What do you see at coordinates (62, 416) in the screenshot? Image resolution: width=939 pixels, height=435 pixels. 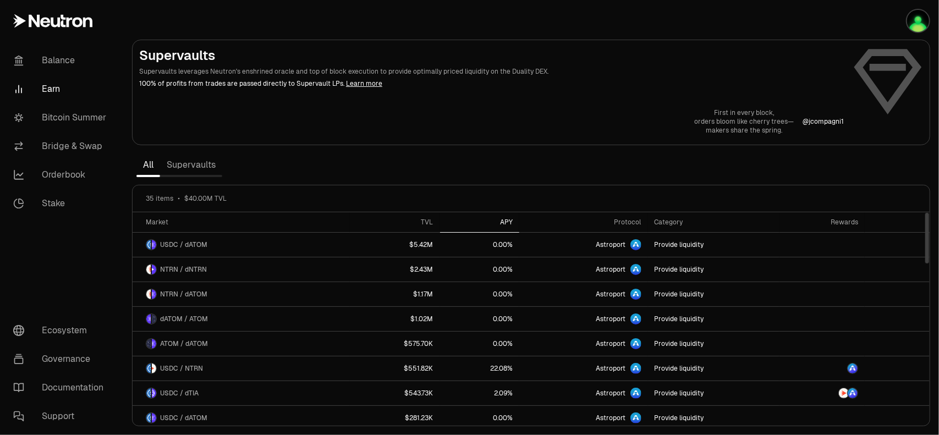 I see `a: Support` at bounding box center [62, 416].